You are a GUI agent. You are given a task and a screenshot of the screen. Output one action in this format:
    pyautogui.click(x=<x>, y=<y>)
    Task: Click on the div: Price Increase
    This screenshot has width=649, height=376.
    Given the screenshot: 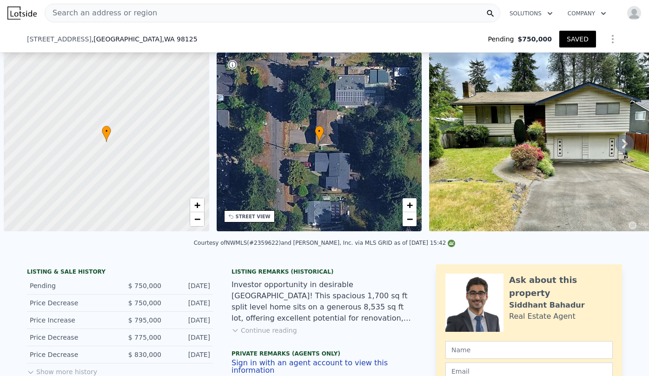 What is the action you would take?
    pyautogui.click(x=71, y=320)
    